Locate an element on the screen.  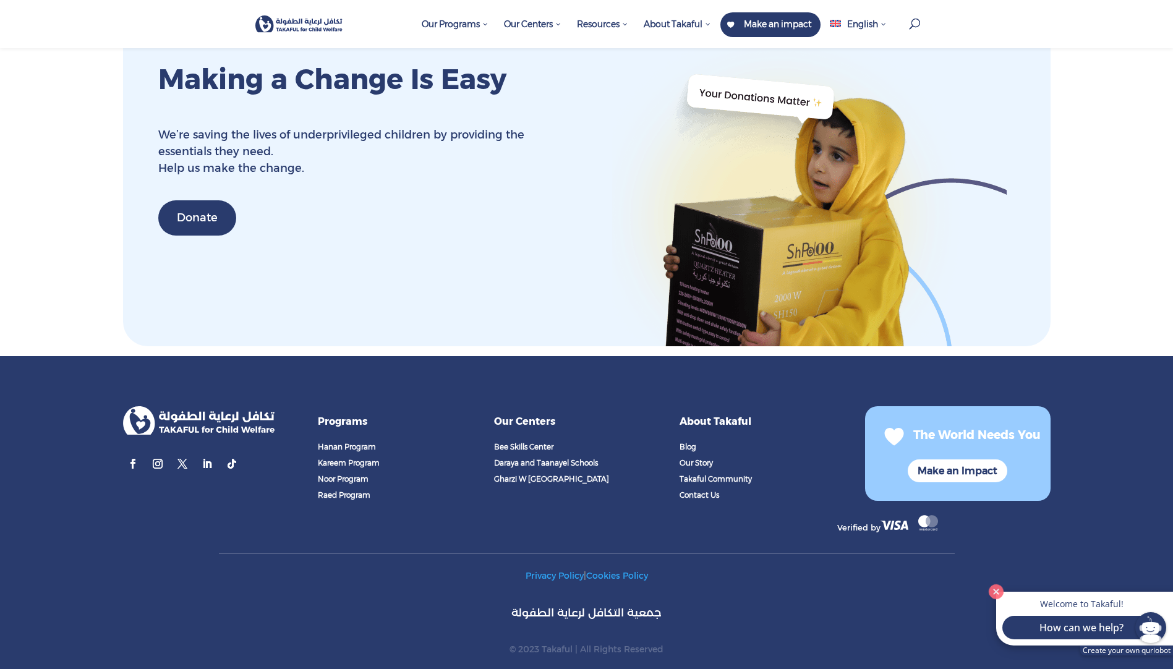
p: Help us make the change. is located at coordinates (360, 168).